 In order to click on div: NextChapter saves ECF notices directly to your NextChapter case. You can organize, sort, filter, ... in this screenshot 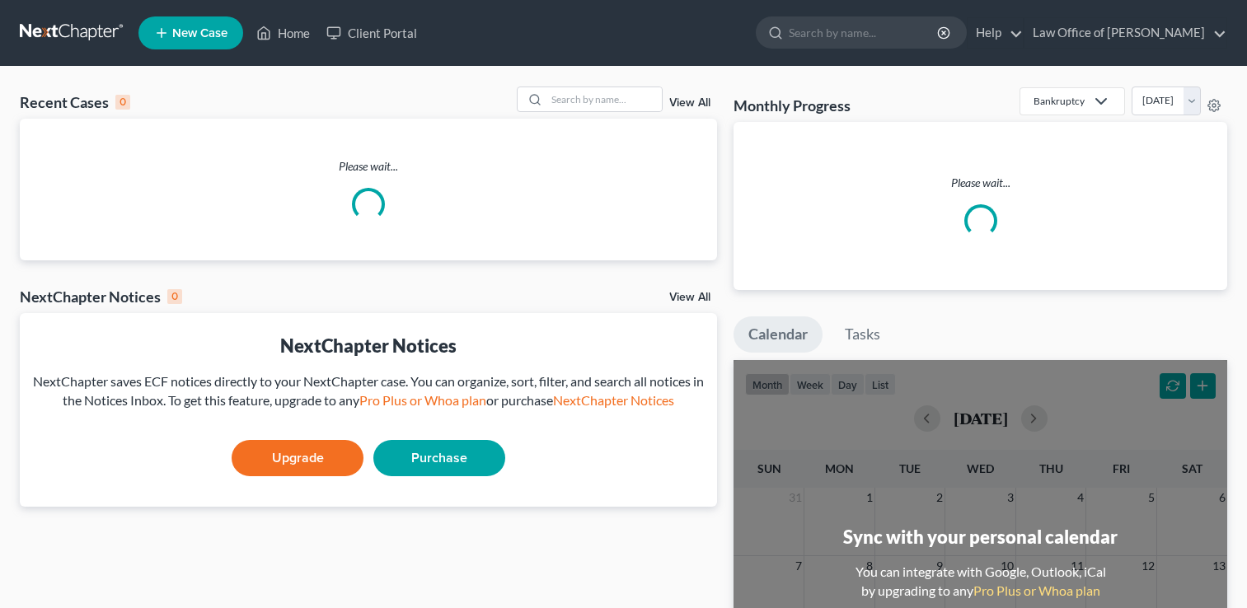, I will do `click(368, 391)`.